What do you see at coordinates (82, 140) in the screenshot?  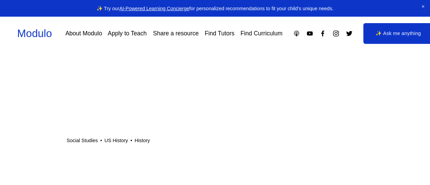 I see `a: Social Studies` at bounding box center [82, 140].